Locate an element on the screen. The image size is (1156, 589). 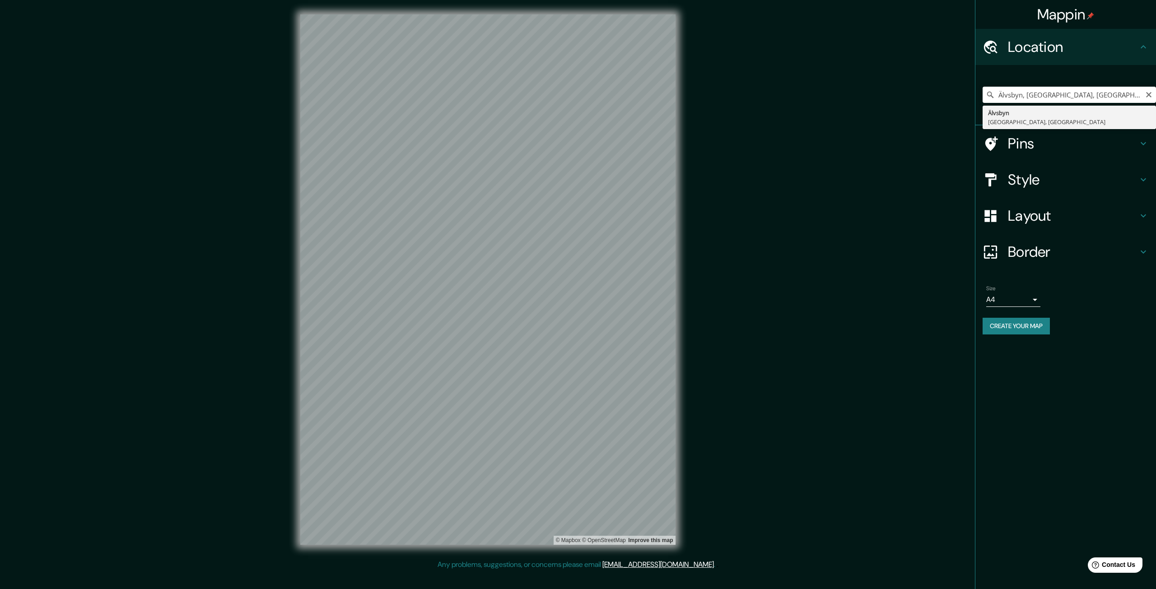
div: Border is located at coordinates (1066, 252).